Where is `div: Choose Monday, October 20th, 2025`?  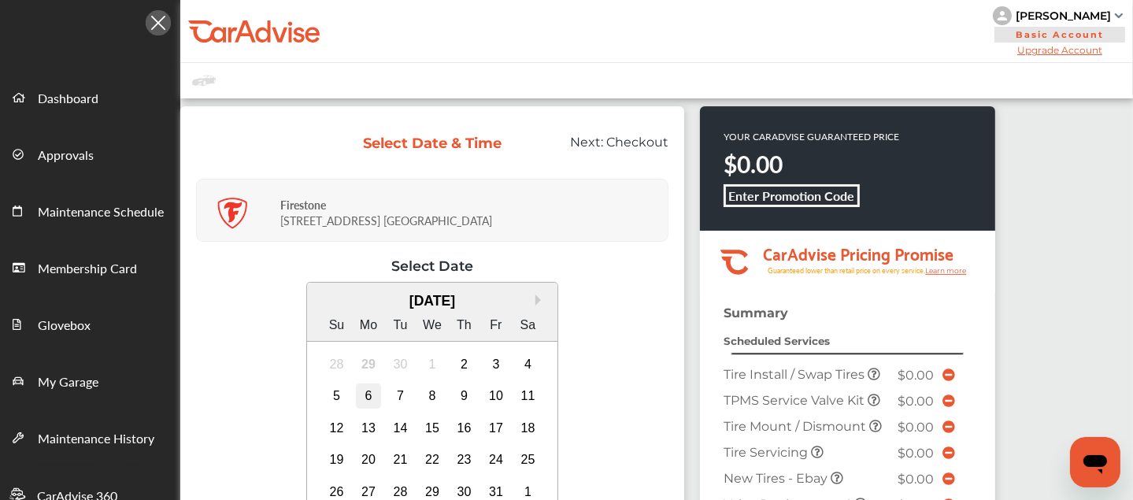
div: Choose Monday, October 20th, 2025 is located at coordinates (369, 460).